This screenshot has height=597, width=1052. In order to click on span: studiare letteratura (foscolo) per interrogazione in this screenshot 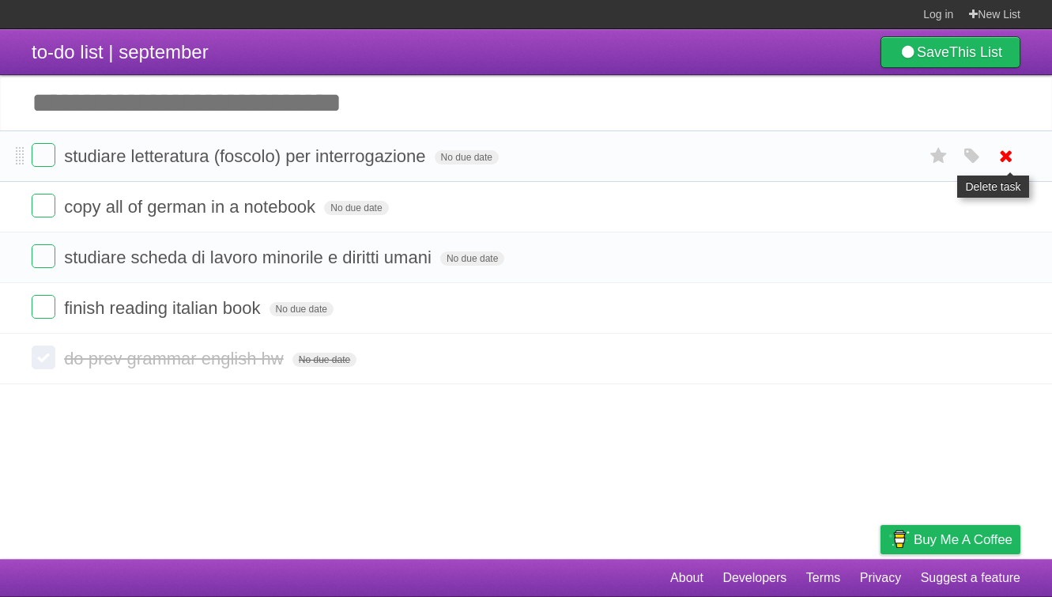, I will do `click(247, 156)`.